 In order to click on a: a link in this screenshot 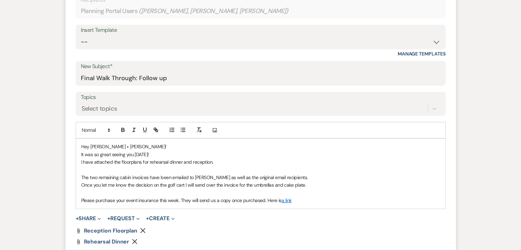, I will do `click(286, 200)`.